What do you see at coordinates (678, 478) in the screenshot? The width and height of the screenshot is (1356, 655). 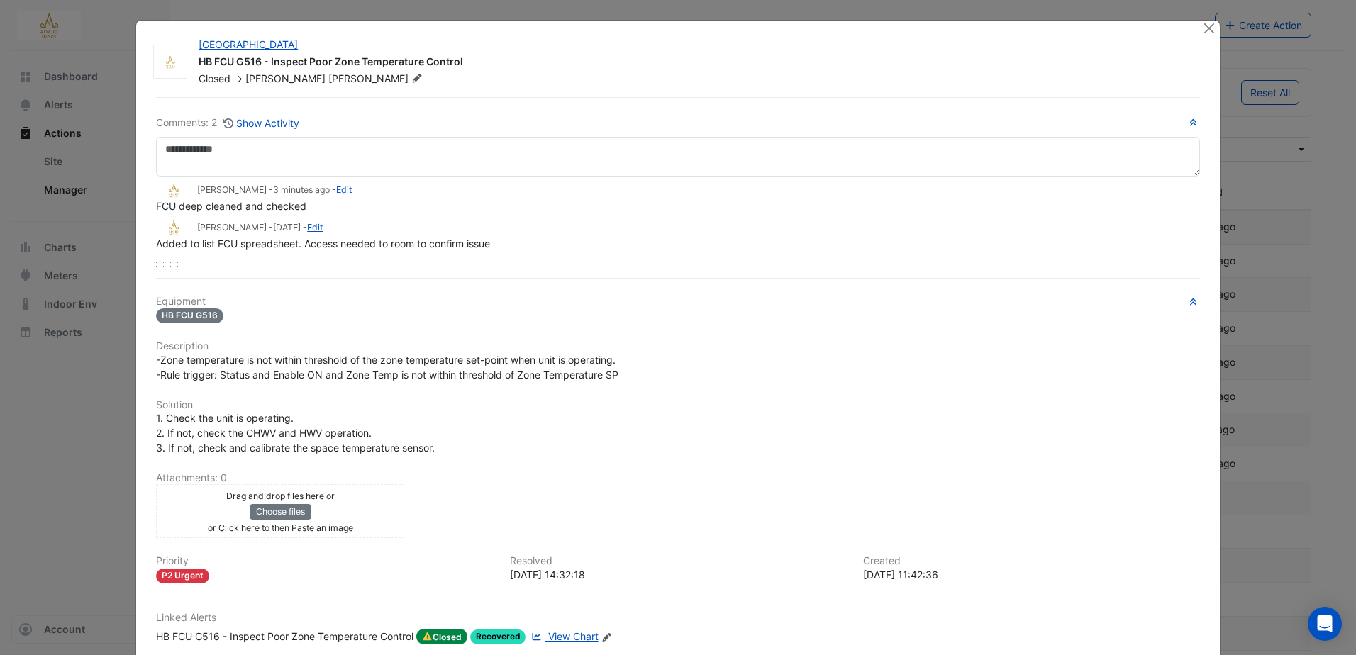 I see `h6: Attachments: 0` at bounding box center [678, 478].